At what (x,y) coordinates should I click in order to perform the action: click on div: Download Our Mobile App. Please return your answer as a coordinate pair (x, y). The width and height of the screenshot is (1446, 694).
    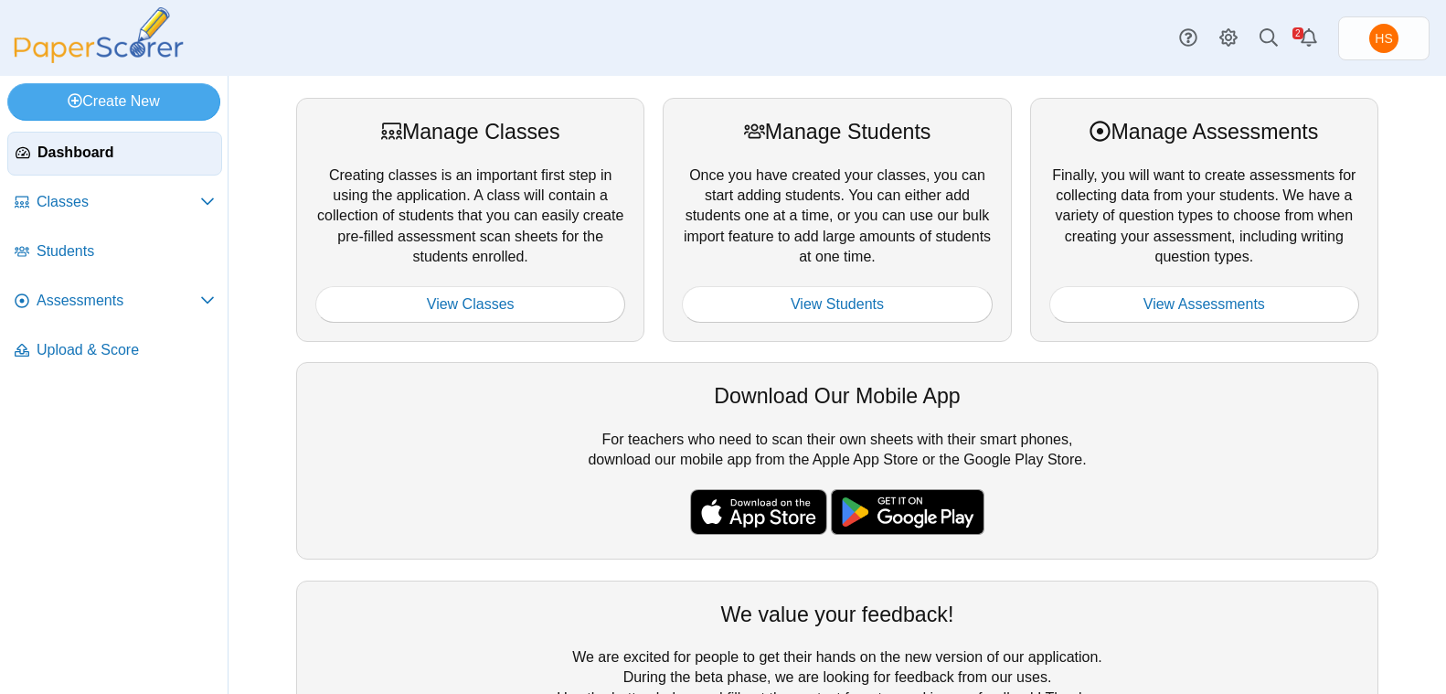
    Looking at the image, I should click on (837, 396).